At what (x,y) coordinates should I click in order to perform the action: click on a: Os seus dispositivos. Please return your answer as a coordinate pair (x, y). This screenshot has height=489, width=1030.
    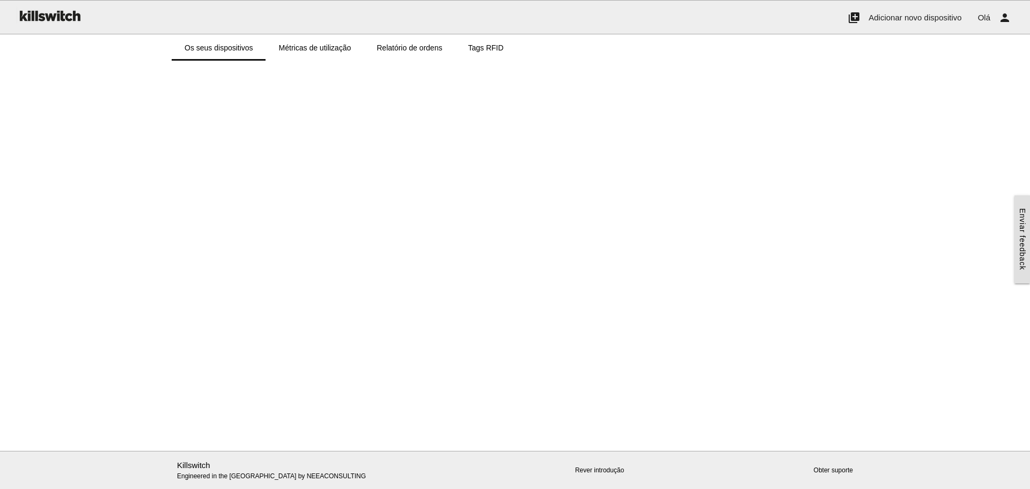
    Looking at the image, I should click on (219, 48).